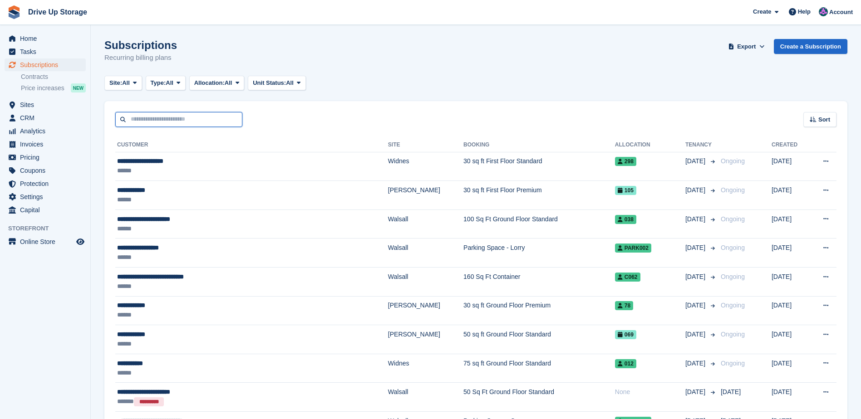  I want to click on span: Coupons, so click(47, 171).